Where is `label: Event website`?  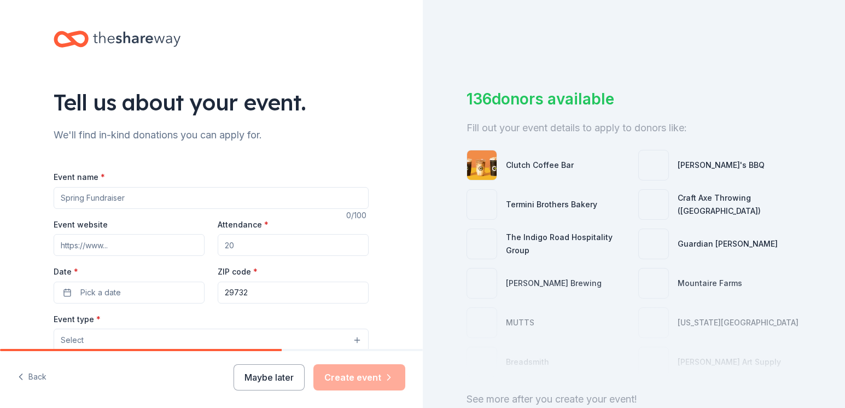
label: Event website is located at coordinates (80, 225).